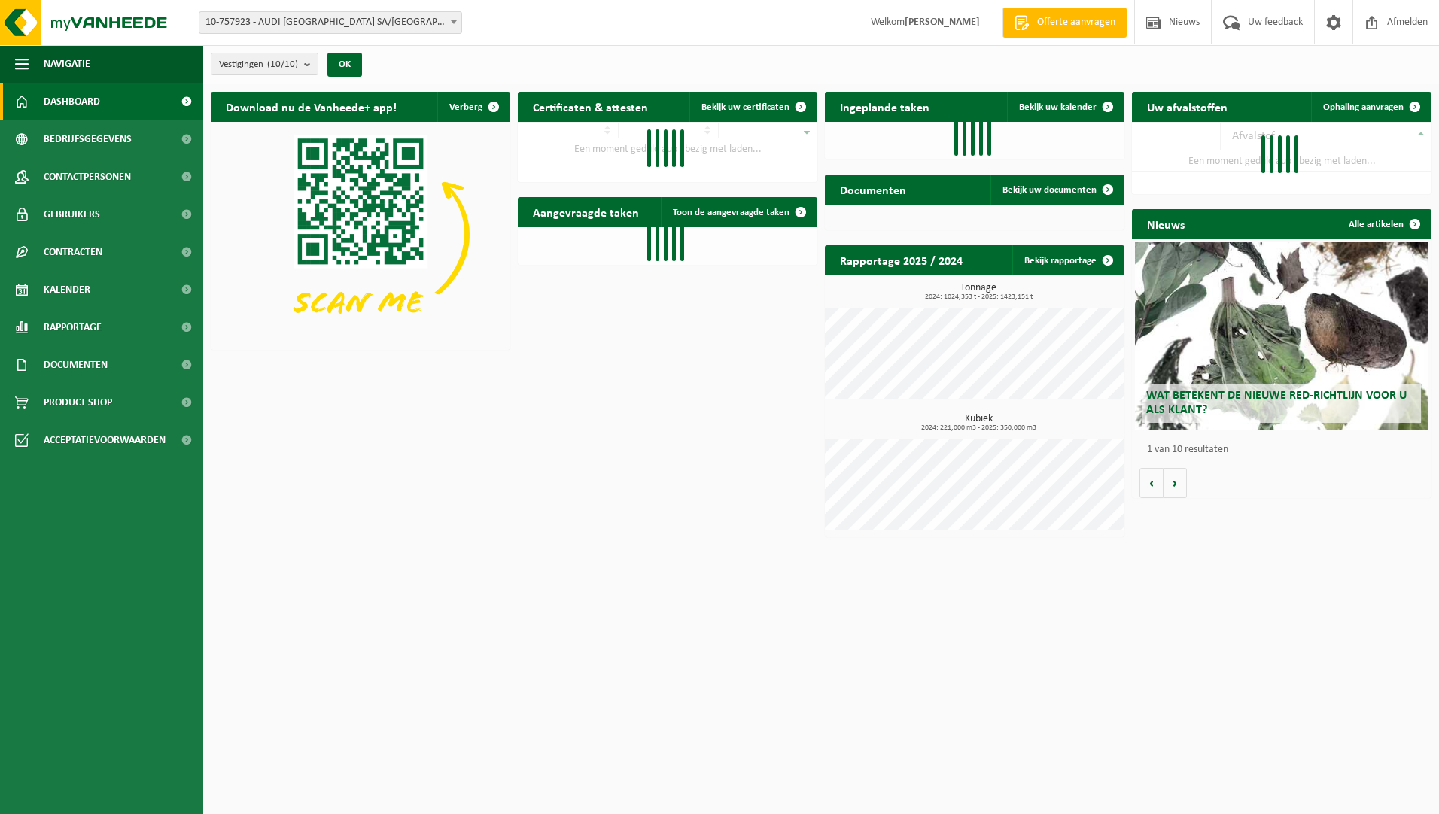  What do you see at coordinates (731, 212) in the screenshot?
I see `span: Toon de aangevraagde taken` at bounding box center [731, 212].